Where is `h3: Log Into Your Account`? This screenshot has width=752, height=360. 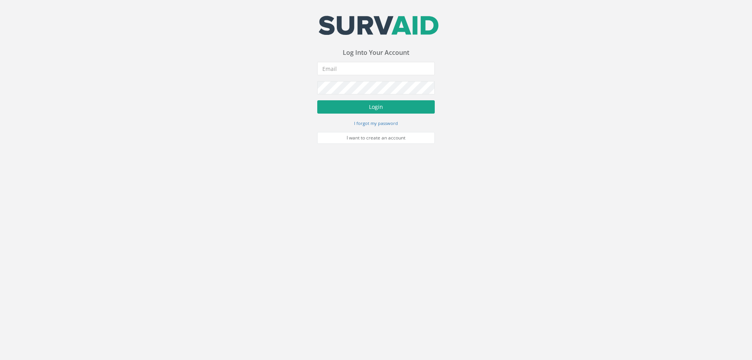
h3: Log Into Your Account is located at coordinates (376, 53).